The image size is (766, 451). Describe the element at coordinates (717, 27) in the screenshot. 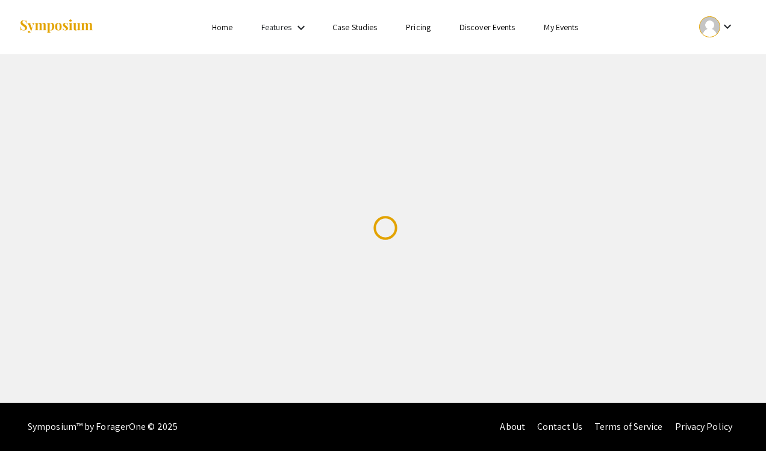

I see `button: Expand account dropdown` at that location.